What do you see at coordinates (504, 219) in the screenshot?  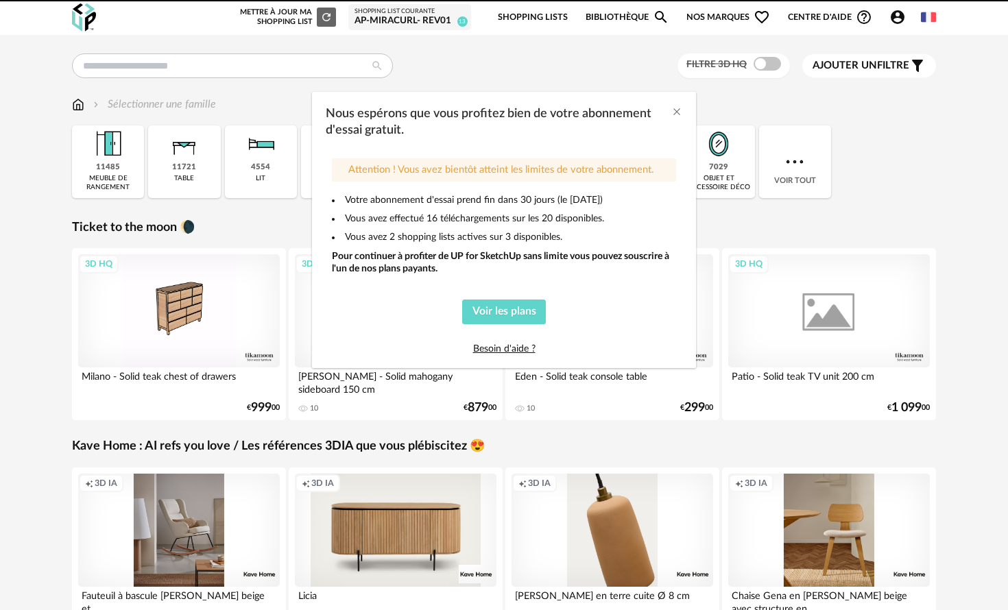 I see `li: Vous avez effectué 16 téléchargements sur les 20 disponibles.` at bounding box center [504, 219].